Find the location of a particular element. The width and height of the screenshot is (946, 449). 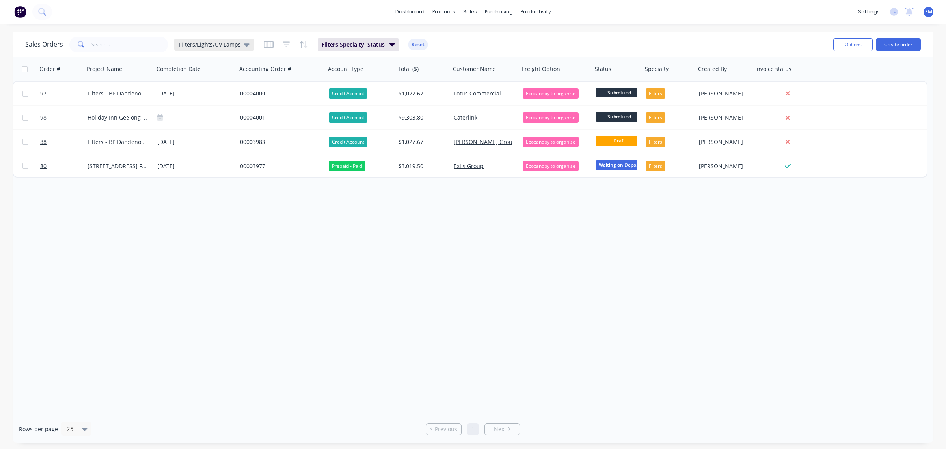

span: Filters/Lights/UV Lamps is located at coordinates (210, 44).